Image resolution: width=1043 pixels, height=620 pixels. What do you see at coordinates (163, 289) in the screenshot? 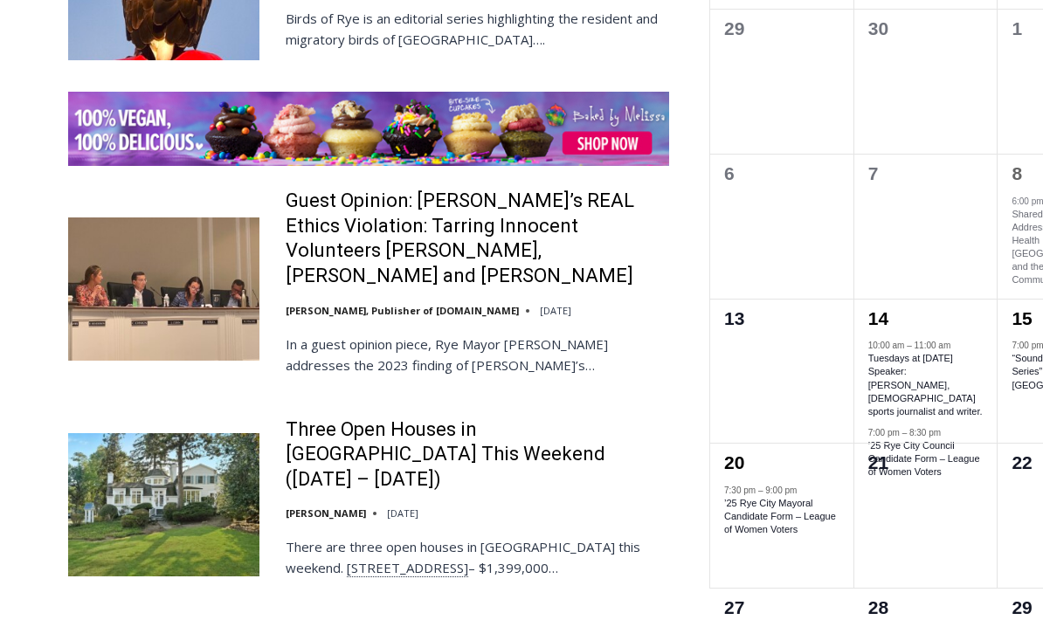
I see `img: Guest Opinion: Rye’s REAL Ethics Violation: Tarring Innocent Volunteers Carolina Johnson, Julie S...` at bounding box center [163, 289].